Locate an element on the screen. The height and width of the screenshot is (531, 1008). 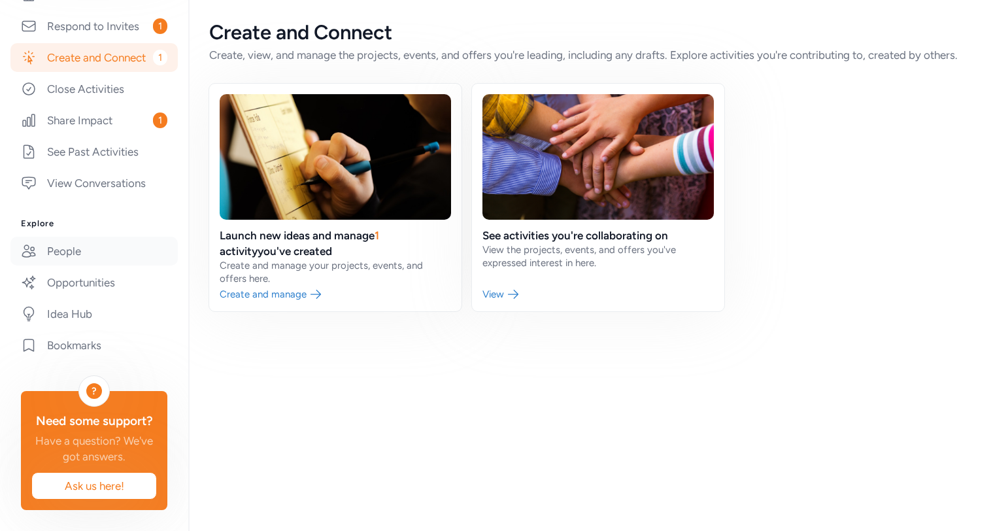
div: Have a question? We've got answers. is located at coordinates (94, 448).